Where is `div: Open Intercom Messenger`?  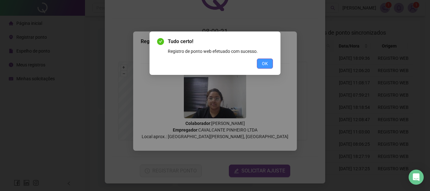
div: Open Intercom Messenger is located at coordinates (416, 177).